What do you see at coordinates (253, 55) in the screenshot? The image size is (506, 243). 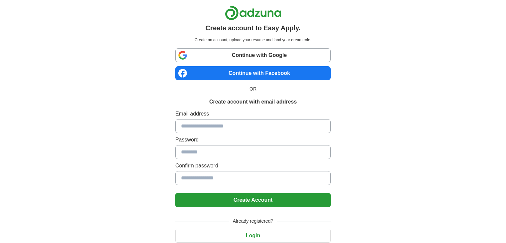 I see `a: Continue with Google` at bounding box center [253, 55].